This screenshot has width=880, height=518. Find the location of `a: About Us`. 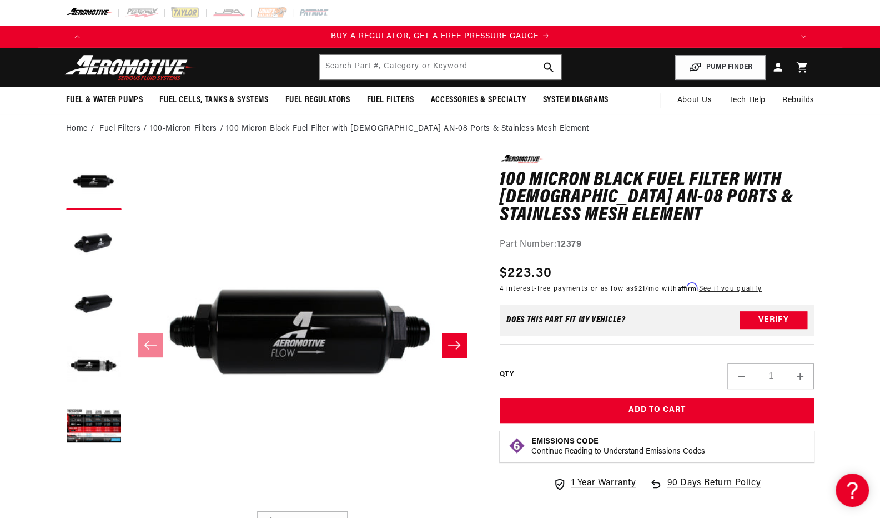

a: About Us is located at coordinates (694, 101).